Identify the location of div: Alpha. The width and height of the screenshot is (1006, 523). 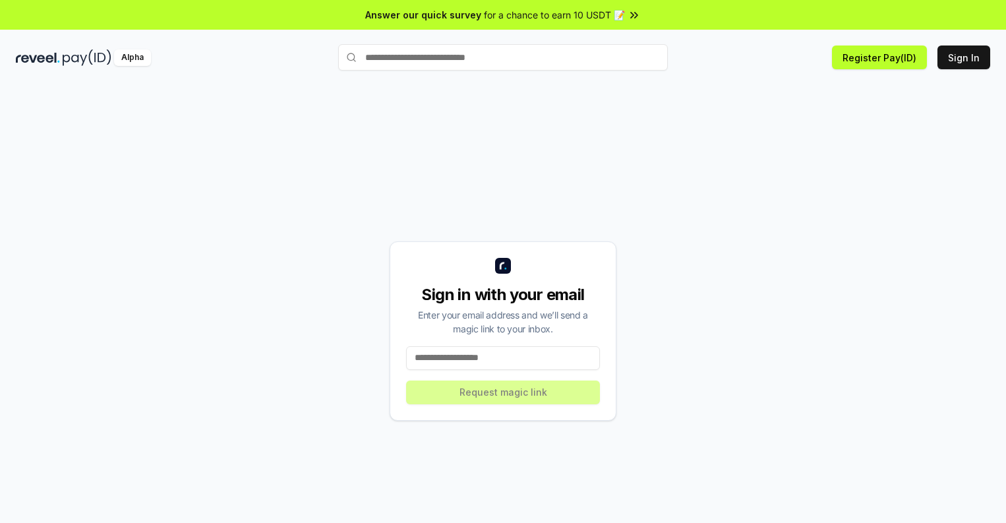
(132, 57).